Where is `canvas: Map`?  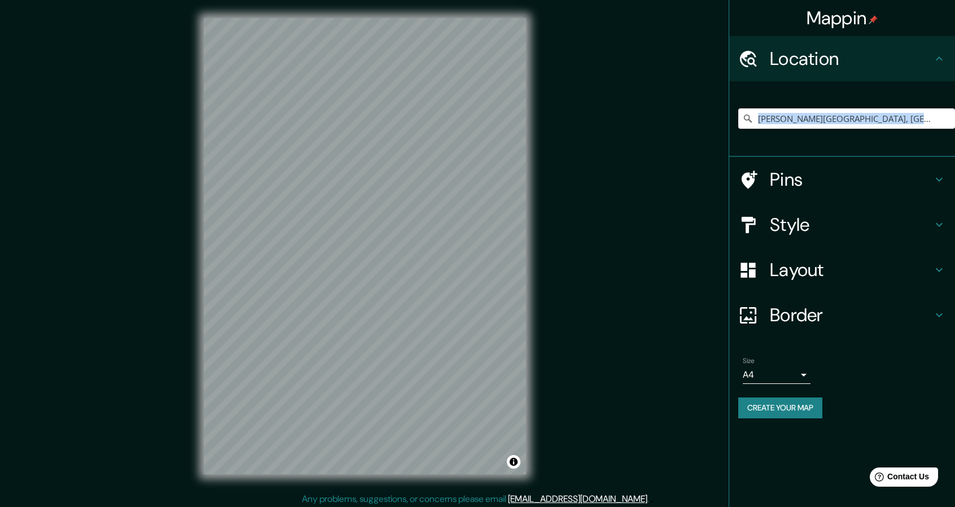
canvas: Map is located at coordinates (365, 246).